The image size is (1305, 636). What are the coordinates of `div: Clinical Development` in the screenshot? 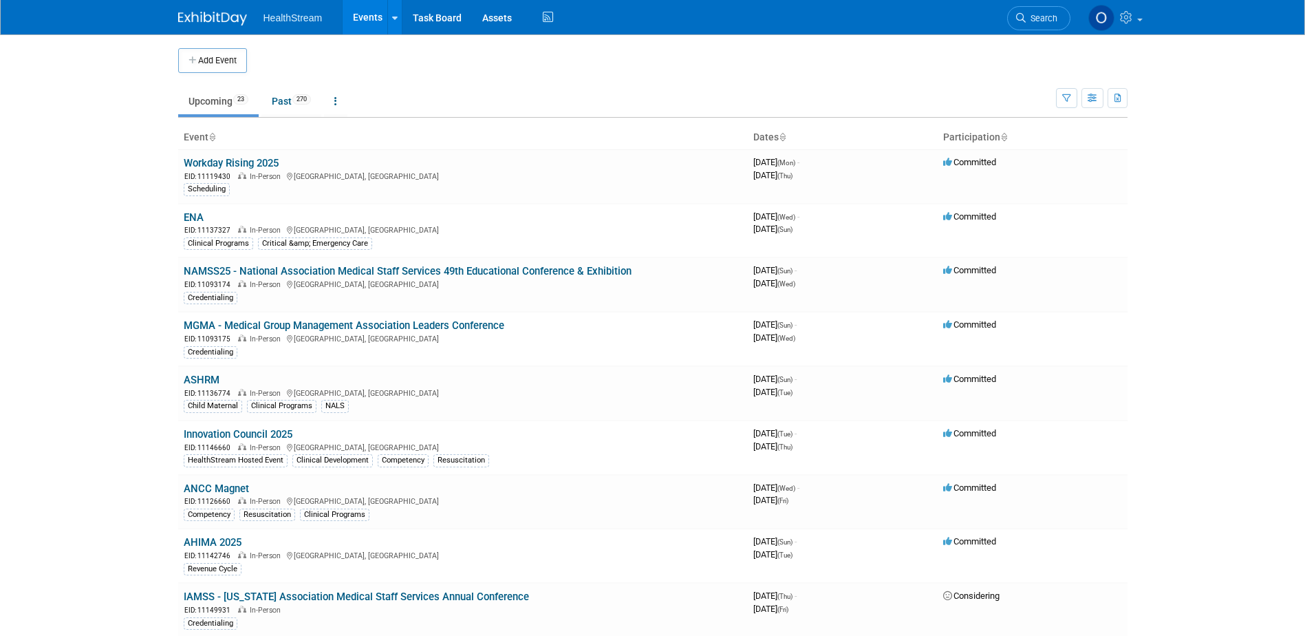 It's located at (332, 460).